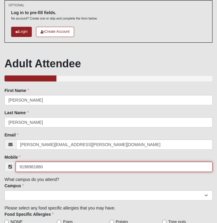  Describe the element at coordinates (17, 113) in the screenshot. I see `label: Last Name` at that location.